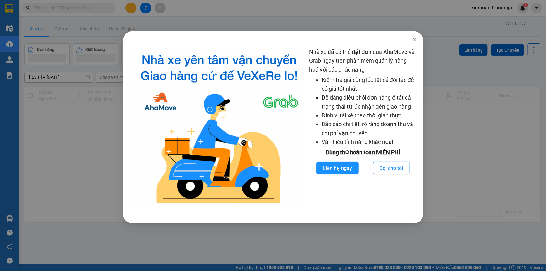  Describe the element at coordinates (369, 129) in the screenshot. I see `li: Báo cáo chi tiết, rõ ràng doanh thu và chi phí vận chuyển` at that location.